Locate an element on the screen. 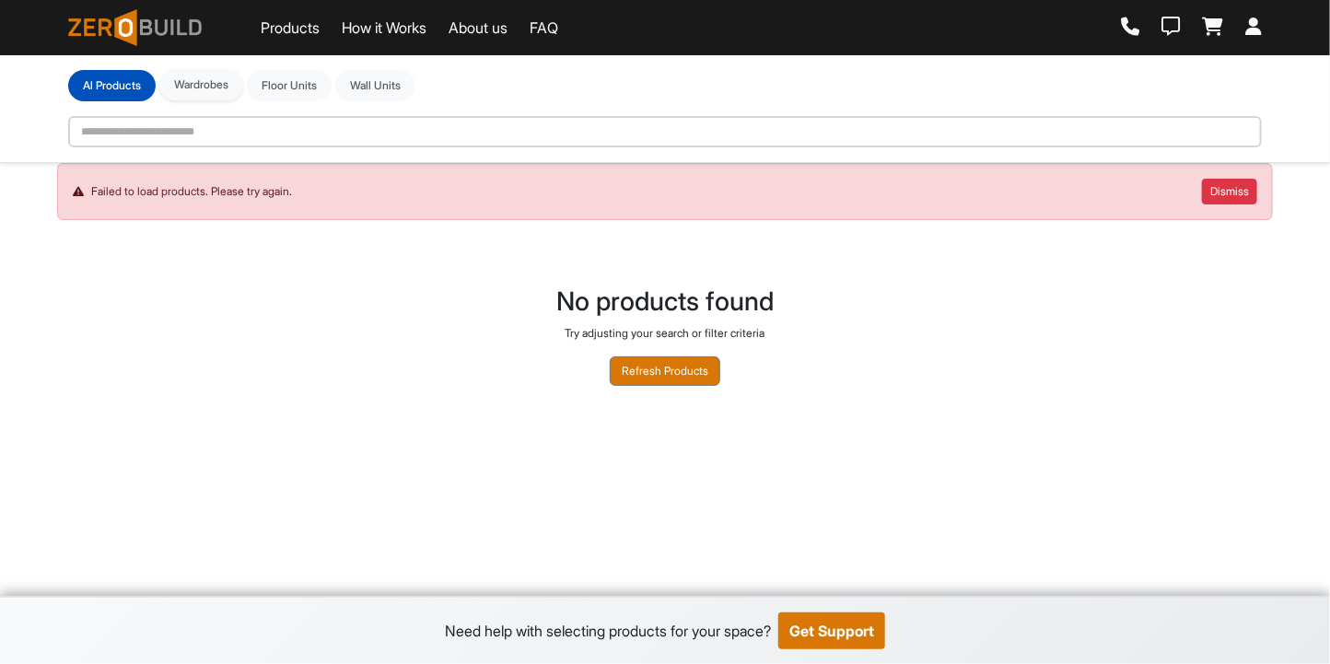 The image size is (1330, 664). button: Get Support is located at coordinates (832, 631).